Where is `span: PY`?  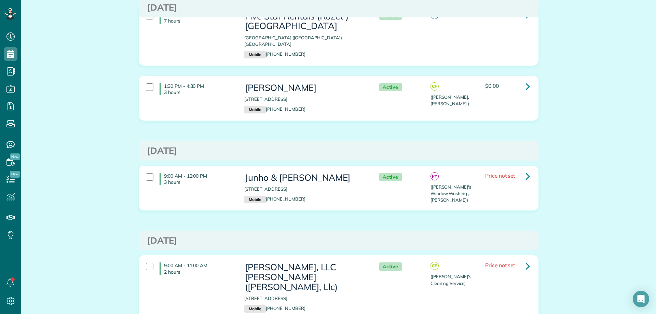
span: PY is located at coordinates (434, 176).